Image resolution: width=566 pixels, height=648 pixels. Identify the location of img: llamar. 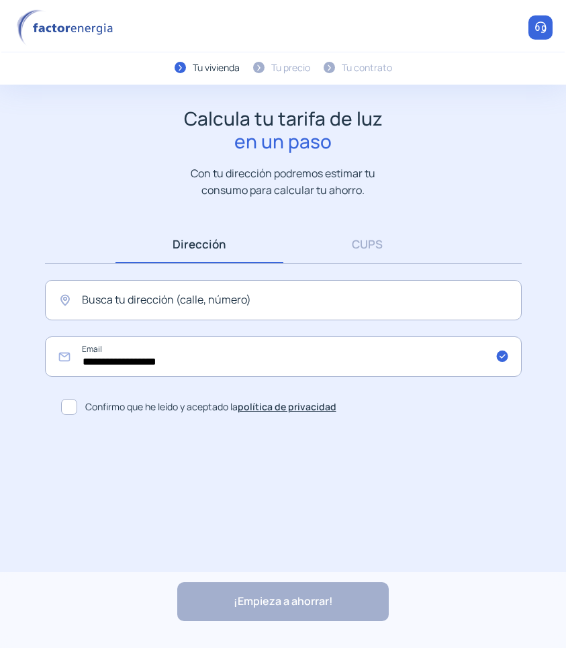
(541, 28).